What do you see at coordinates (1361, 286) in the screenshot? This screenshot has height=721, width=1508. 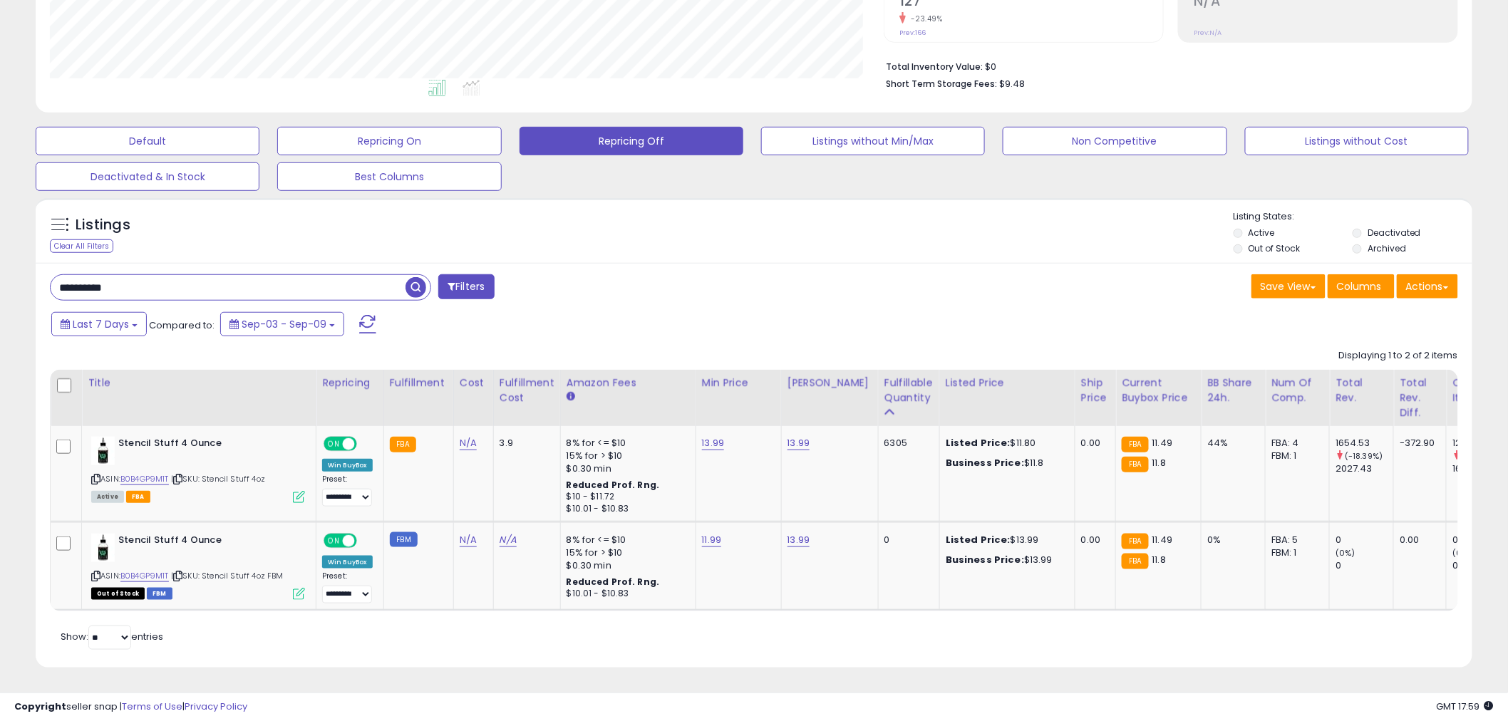 I see `button: Columns` at bounding box center [1361, 286].